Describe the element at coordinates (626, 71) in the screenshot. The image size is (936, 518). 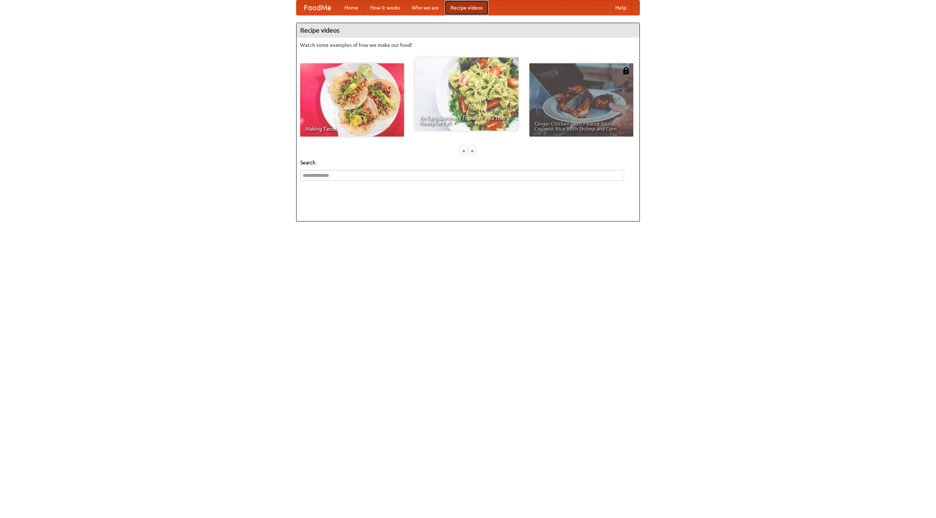
I see `img: 483408.png` at that location.